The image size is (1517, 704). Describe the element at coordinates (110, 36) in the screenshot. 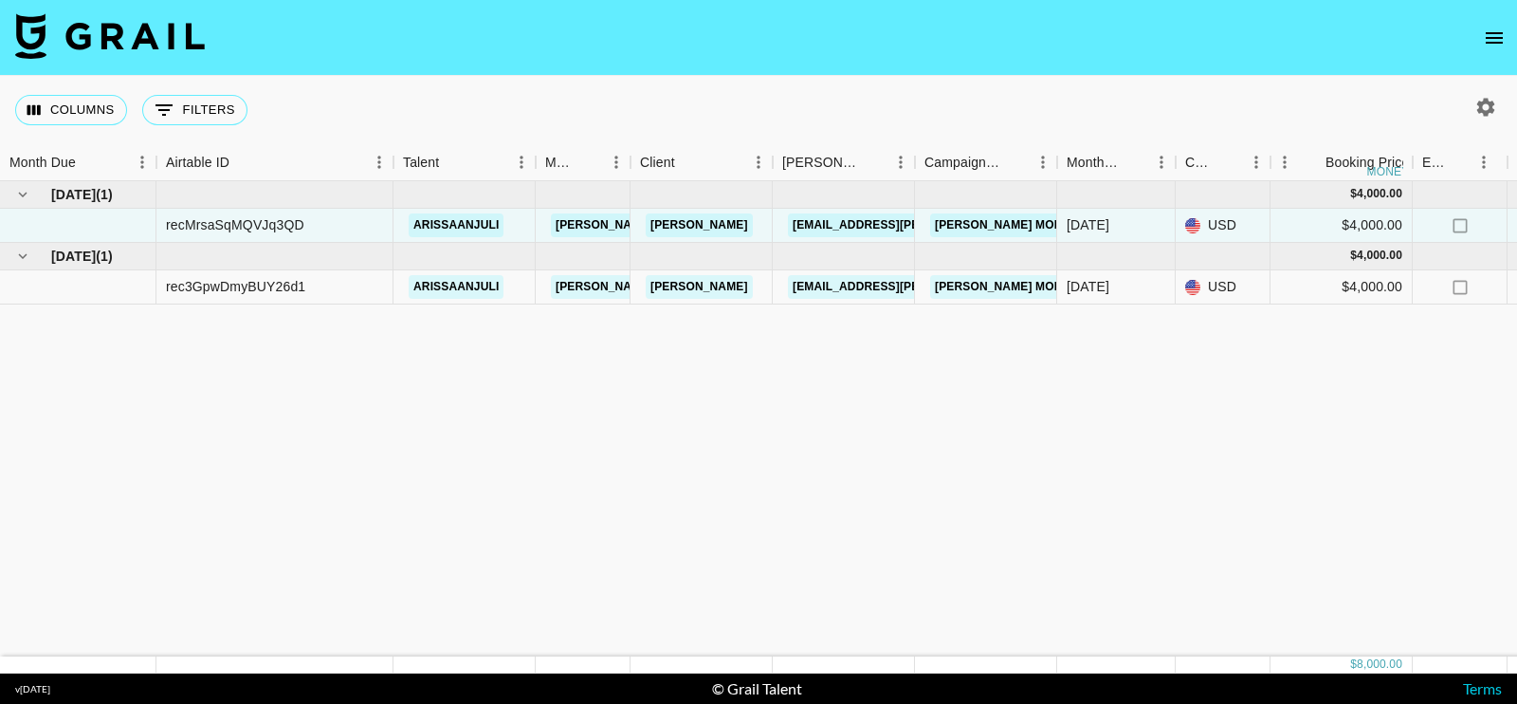

I see `img: Grail Talent` at that location.